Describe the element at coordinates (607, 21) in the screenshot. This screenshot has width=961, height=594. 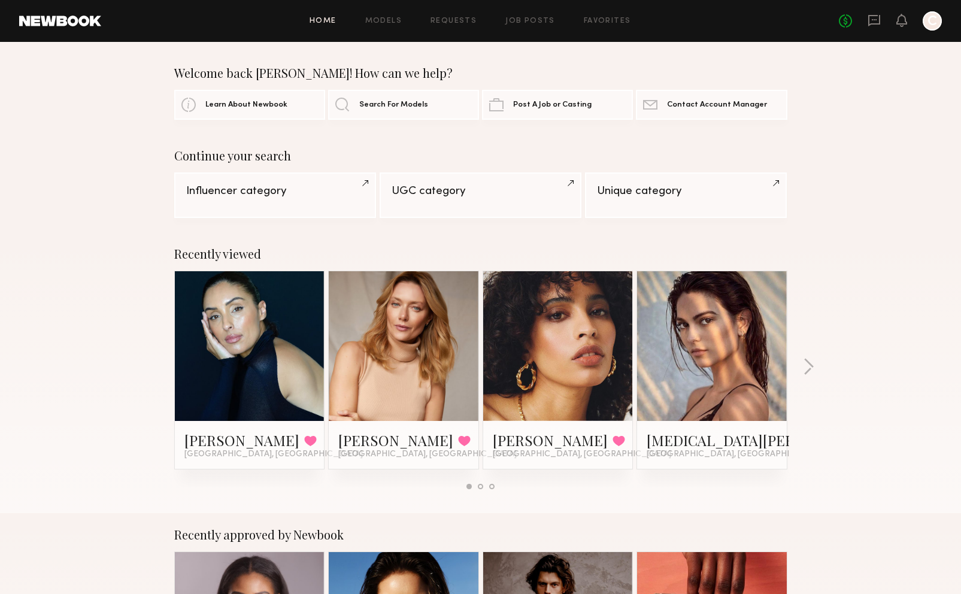
I see `a: Favorites` at that location.